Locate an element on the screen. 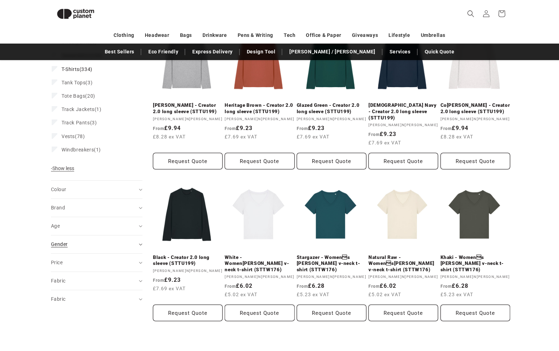 Image resolution: width=559 pixels, height=351 pixels. div: Chat Widget is located at coordinates (499, 313).